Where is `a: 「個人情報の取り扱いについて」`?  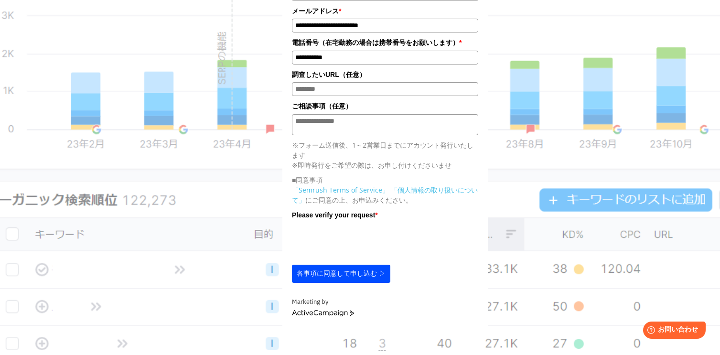
a: 「個人情報の取り扱いについて」 is located at coordinates (384, 195).